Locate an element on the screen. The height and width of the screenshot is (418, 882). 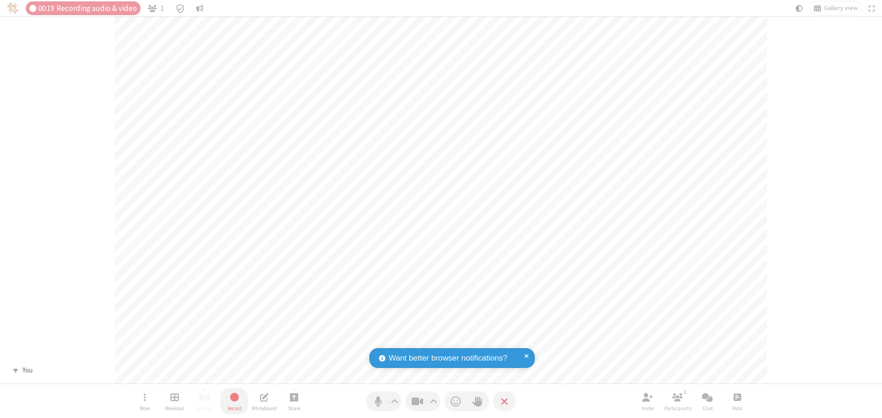
span: Stream is located at coordinates (204, 409).